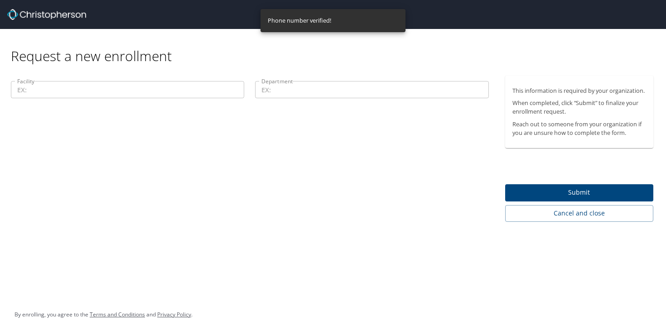  Describe the element at coordinates (336, 47) in the screenshot. I see `div: Request a new enrollment` at that location.